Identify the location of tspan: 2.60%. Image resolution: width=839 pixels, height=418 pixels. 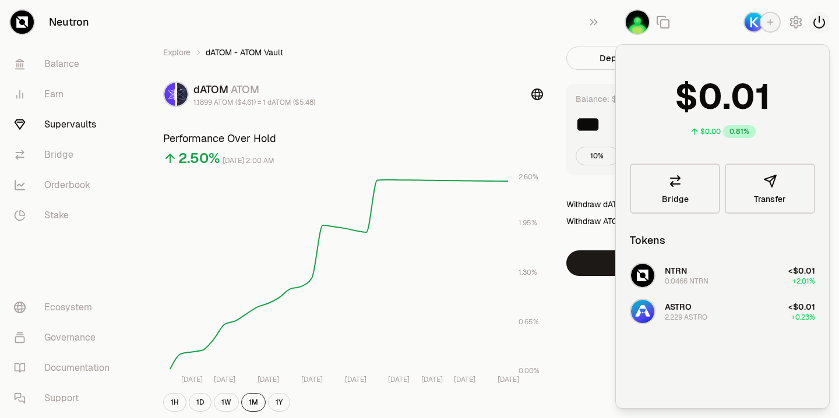
(529, 177).